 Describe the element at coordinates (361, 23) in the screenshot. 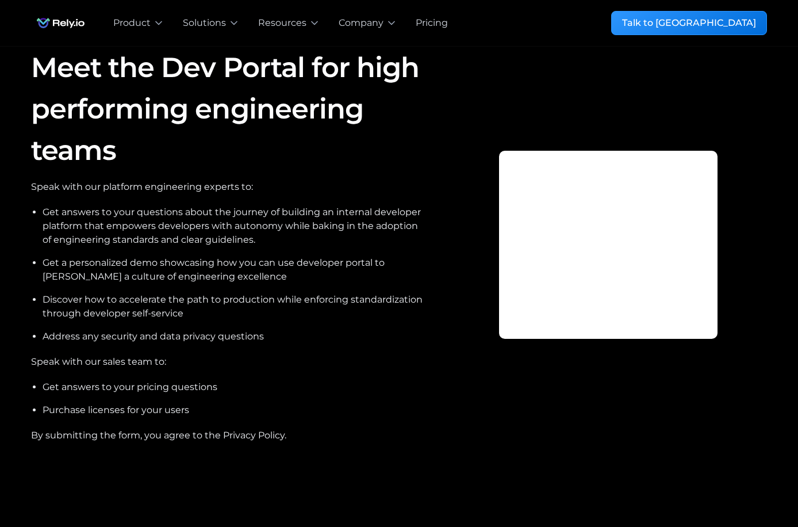

I see `div: Company` at that location.